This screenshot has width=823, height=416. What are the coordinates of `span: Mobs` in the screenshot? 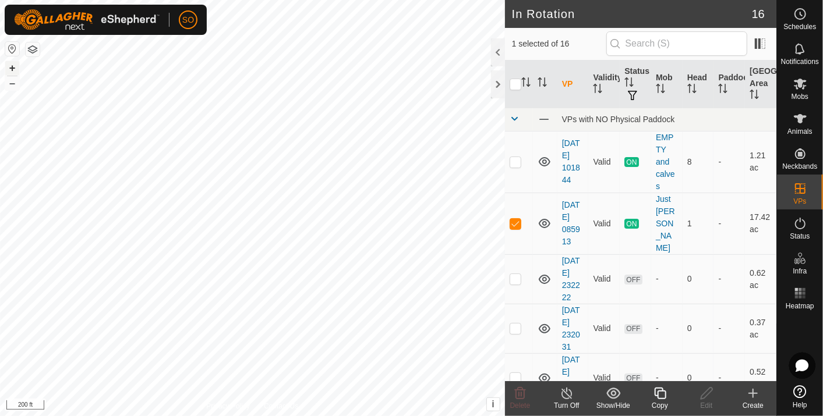 It's located at (799, 97).